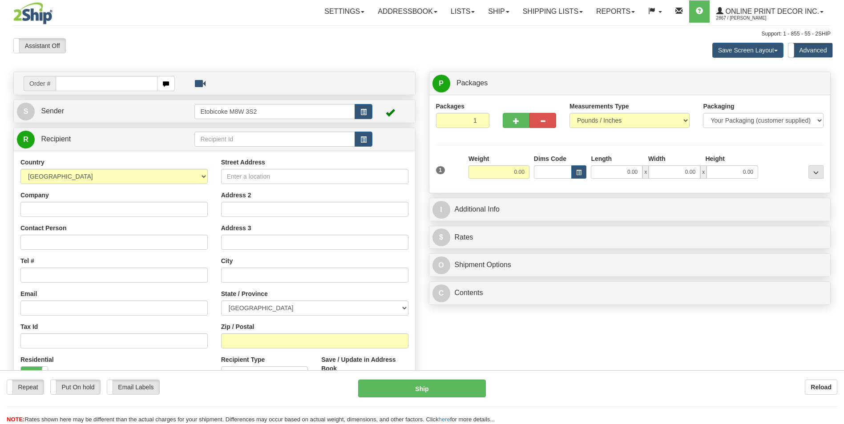 This screenshot has height=424, width=844. What do you see at coordinates (810, 50) in the screenshot?
I see `label: Advanced` at bounding box center [810, 50].